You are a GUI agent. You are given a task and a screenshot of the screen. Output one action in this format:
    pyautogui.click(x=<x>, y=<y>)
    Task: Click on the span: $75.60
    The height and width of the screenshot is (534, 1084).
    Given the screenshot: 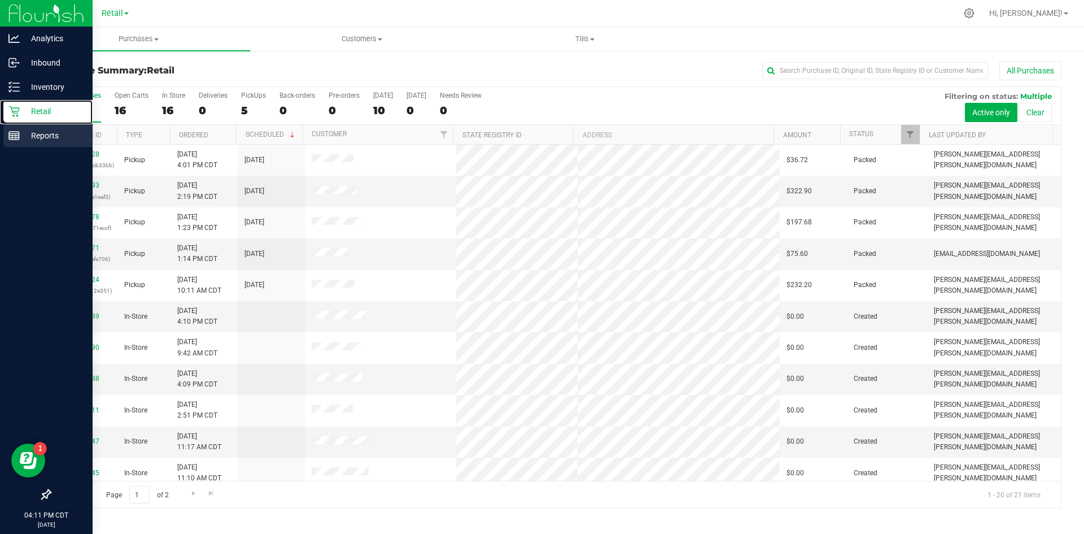 What is the action you would take?
    pyautogui.click(x=797, y=254)
    